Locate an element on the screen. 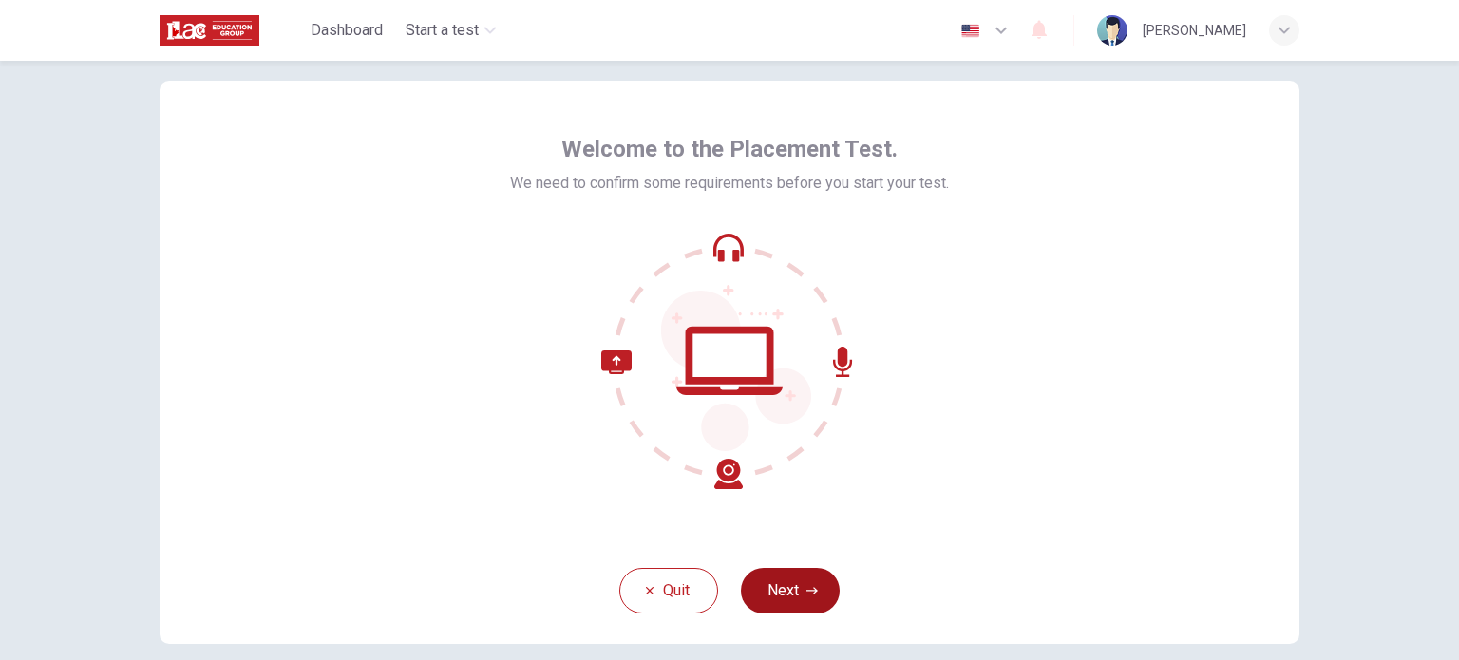 Image resolution: width=1459 pixels, height=660 pixels. span: We need to confirm some requirements before you start your test. is located at coordinates (729, 183).